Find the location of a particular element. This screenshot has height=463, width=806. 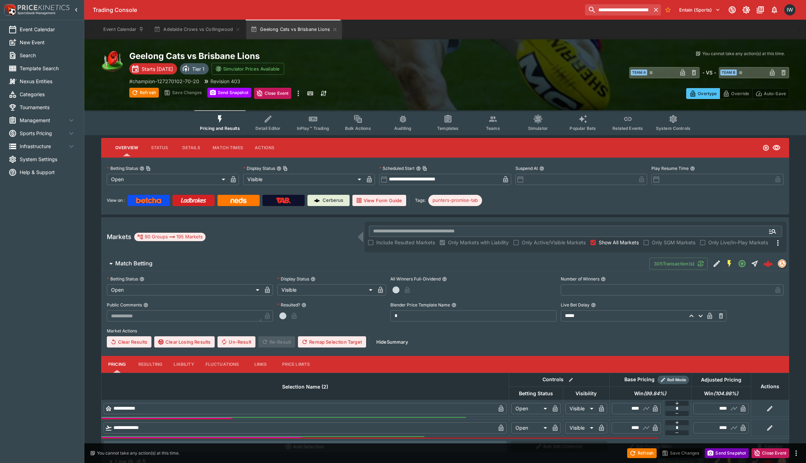

span: Sports Pricing is located at coordinates (43, 133).